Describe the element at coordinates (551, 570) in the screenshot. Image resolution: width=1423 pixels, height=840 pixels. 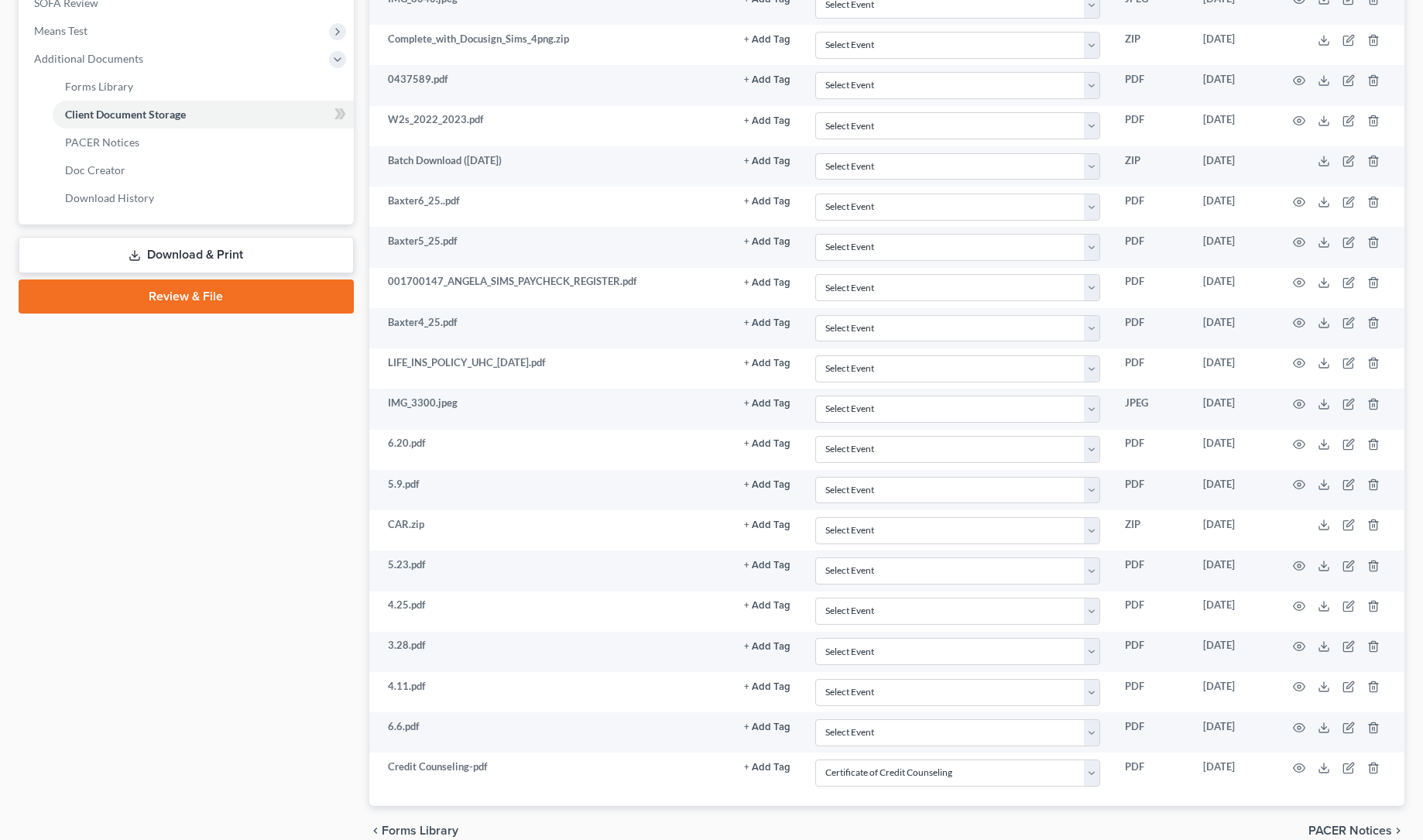
I see `td: 5.23.pdf` at that location.